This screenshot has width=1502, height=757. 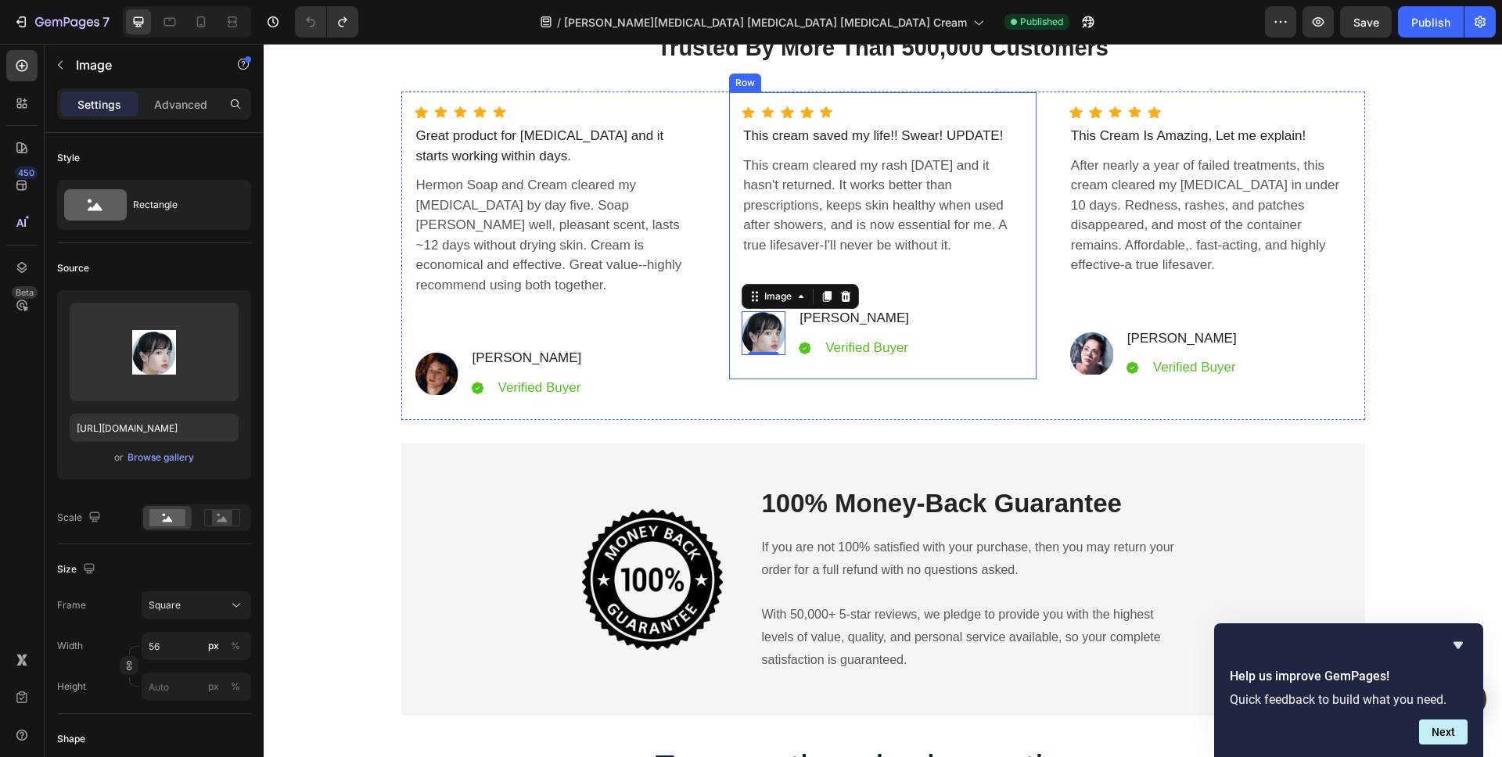 What do you see at coordinates (71, 739) in the screenshot?
I see `div: Shape` at bounding box center [71, 739].